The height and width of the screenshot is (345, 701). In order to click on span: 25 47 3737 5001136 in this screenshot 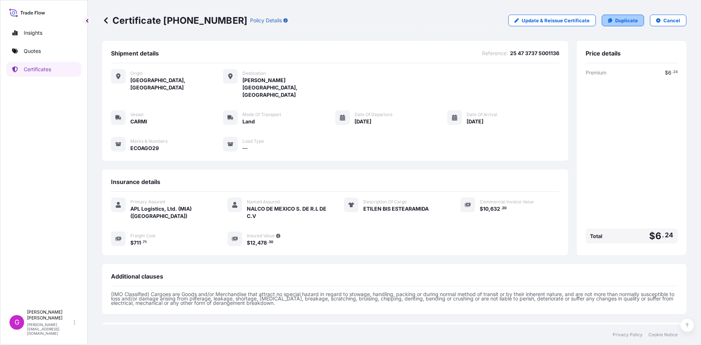, I will do `click(535, 53)`.